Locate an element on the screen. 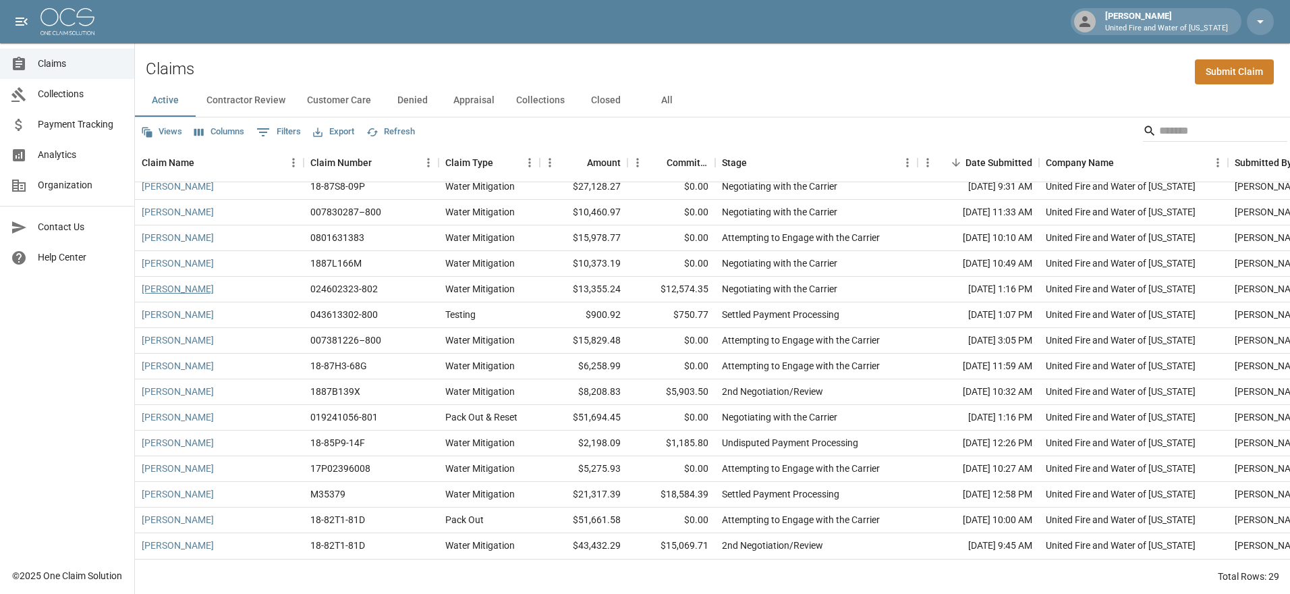 The height and width of the screenshot is (594, 1290). div: $21,317.39 is located at coordinates (584, 495).